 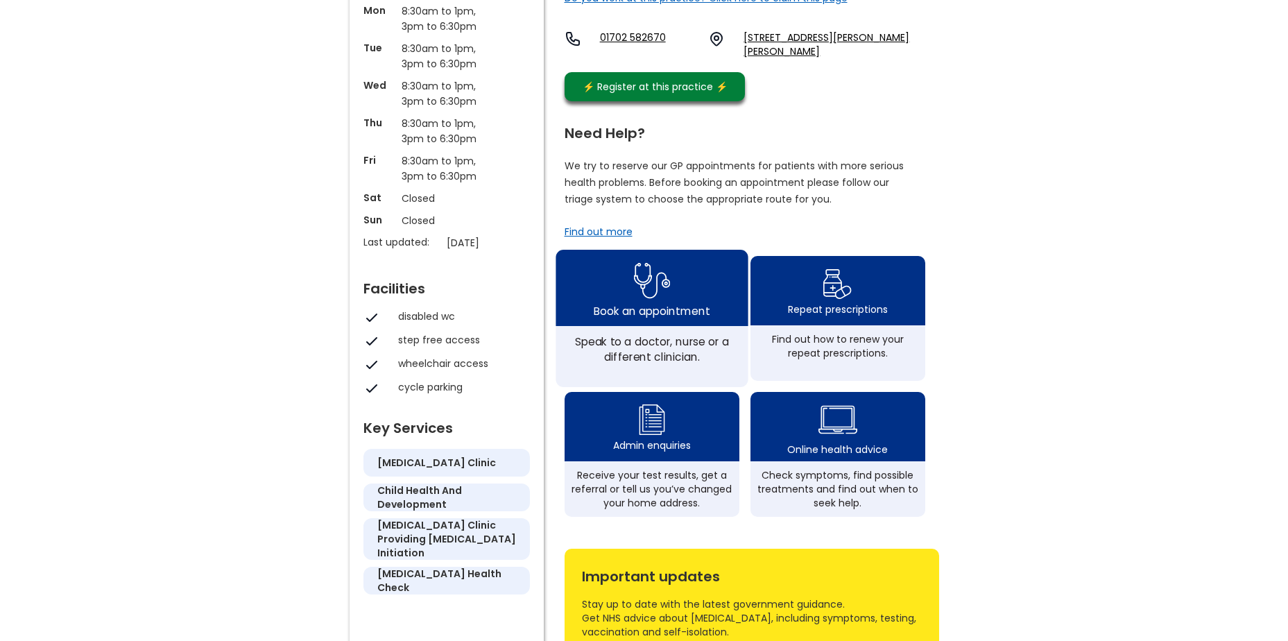 What do you see at coordinates (447, 285) in the screenshot?
I see `div: Facilities` at bounding box center [447, 285].